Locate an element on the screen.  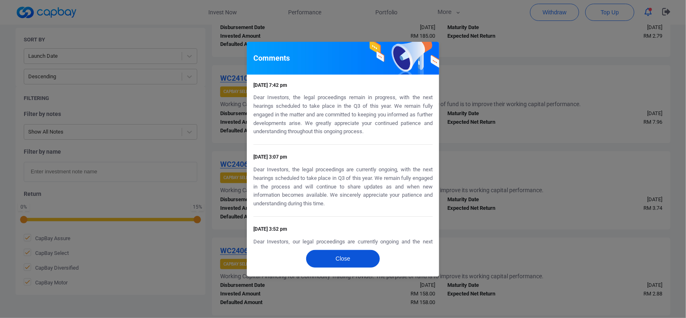
h5: Comments is located at coordinates (271, 58).